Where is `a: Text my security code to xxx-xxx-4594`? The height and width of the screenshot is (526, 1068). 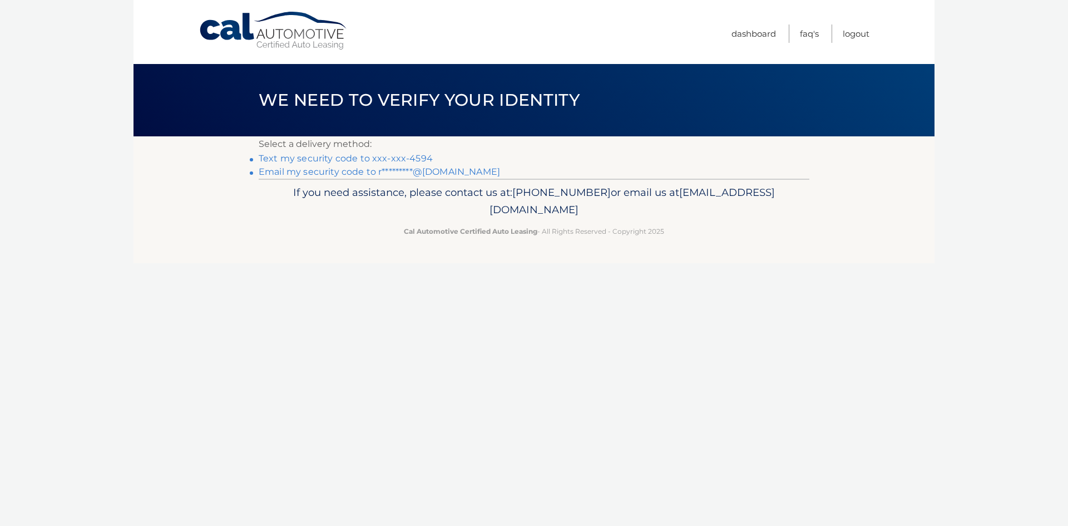
a: Text my security code to xxx-xxx-4594 is located at coordinates (346, 158).